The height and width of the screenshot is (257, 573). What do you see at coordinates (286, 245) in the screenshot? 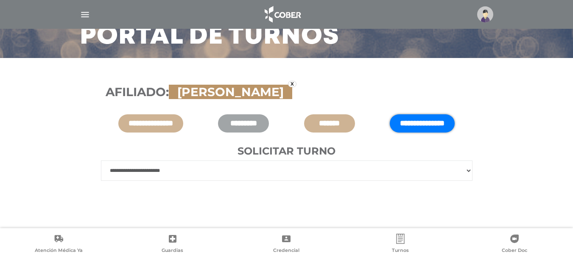
I see `a: Credencial` at bounding box center [286, 245].